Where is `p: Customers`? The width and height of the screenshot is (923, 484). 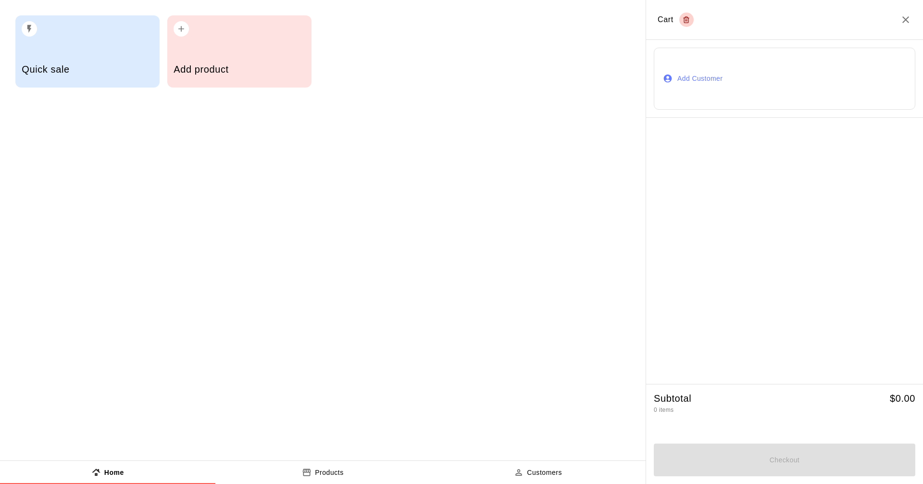
p: Customers is located at coordinates (544, 472).